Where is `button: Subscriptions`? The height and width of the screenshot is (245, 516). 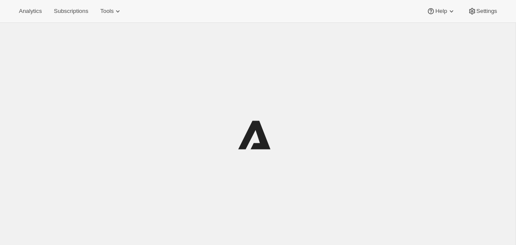
button: Subscriptions is located at coordinates (71, 11).